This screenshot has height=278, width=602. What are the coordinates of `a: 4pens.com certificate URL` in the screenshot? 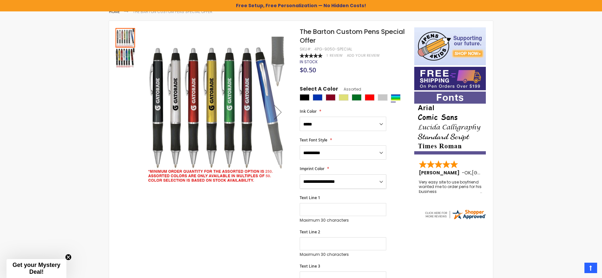 It's located at (455, 218).